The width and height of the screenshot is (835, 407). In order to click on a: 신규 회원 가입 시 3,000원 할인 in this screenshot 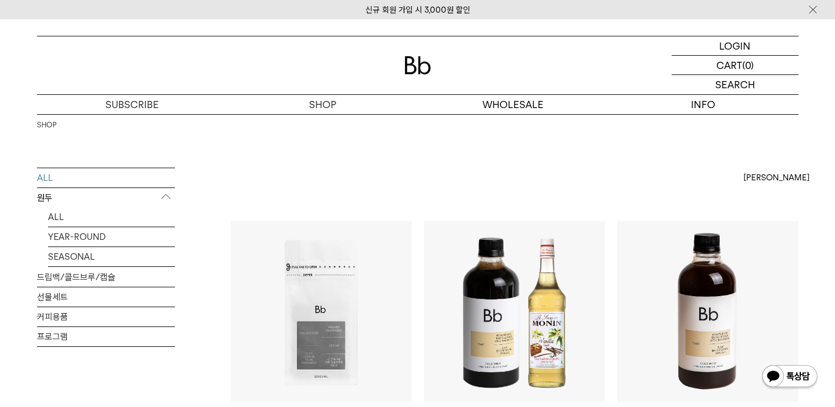, I will do `click(418, 10)`.